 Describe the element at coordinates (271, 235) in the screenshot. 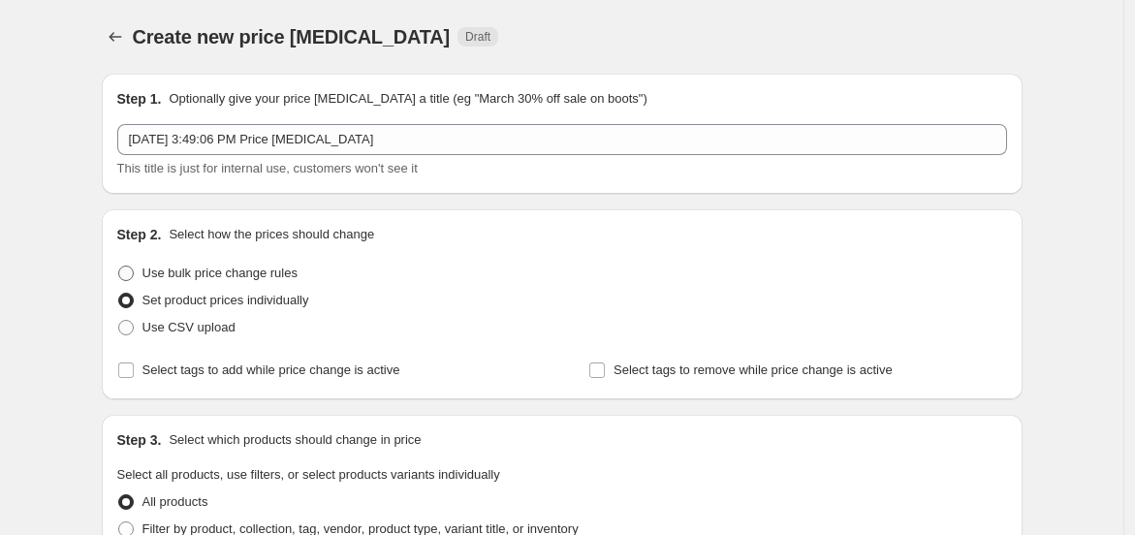

I see `p: Select how the prices should change` at that location.